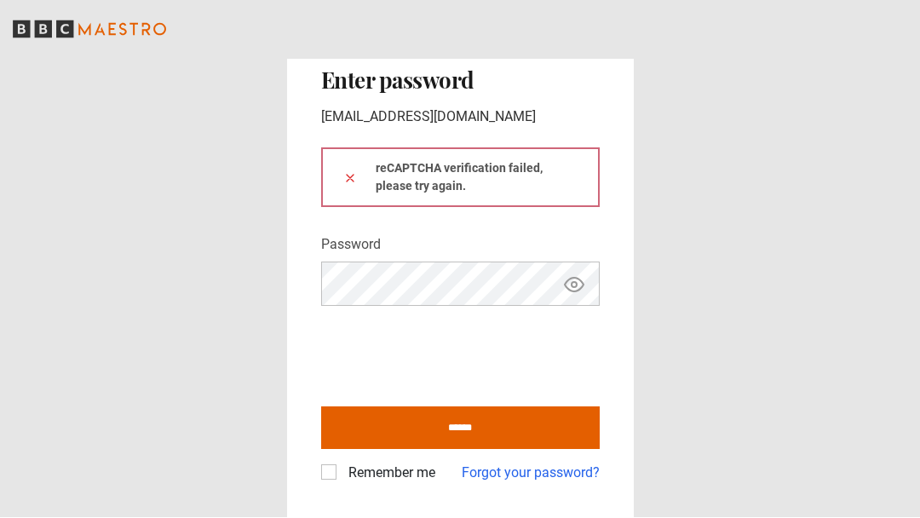 The height and width of the screenshot is (518, 920). Describe the element at coordinates (460, 178) in the screenshot. I see `div: reCAPTCHA verification failed, please try again.` at that location.